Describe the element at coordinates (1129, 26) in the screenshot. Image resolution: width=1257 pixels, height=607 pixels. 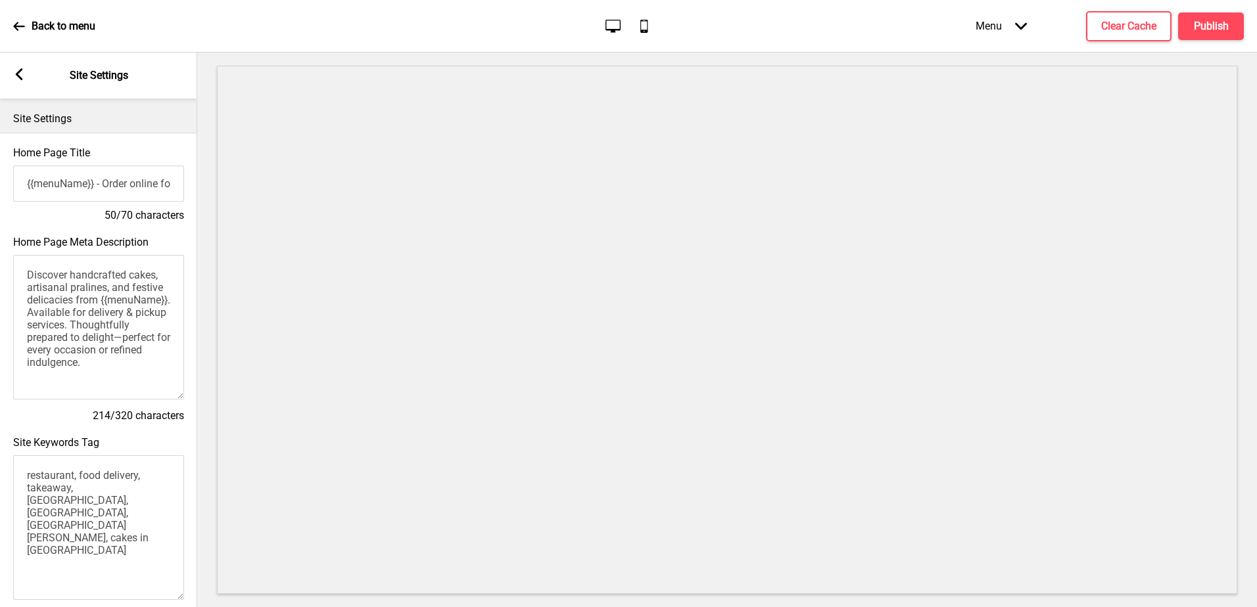
I see `button: Clear Cache` at that location.